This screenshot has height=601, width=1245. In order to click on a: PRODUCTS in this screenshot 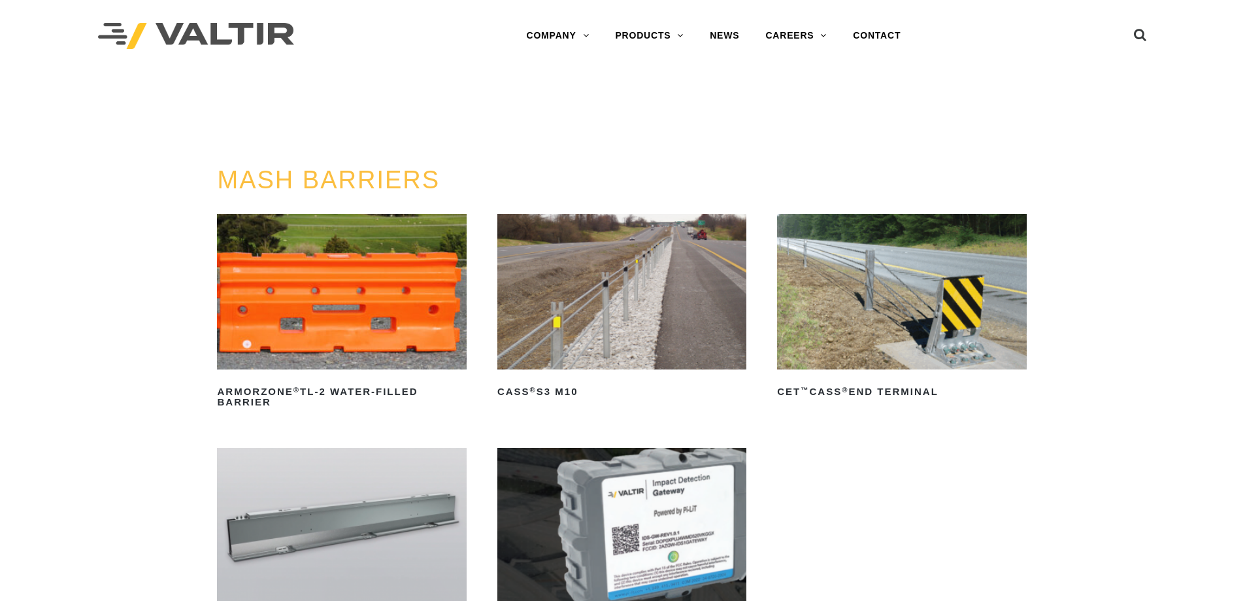, I will do `click(649, 36)`.